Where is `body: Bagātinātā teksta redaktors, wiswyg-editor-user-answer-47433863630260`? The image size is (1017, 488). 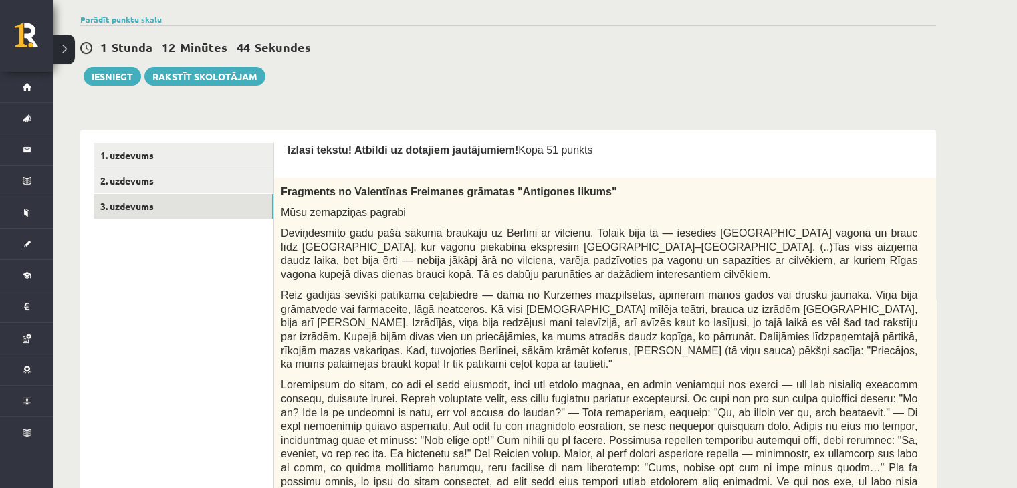
body: Bagātinātā teksta redaktors, wiswyg-editor-user-answer-47433863630260 is located at coordinates (351, 20).